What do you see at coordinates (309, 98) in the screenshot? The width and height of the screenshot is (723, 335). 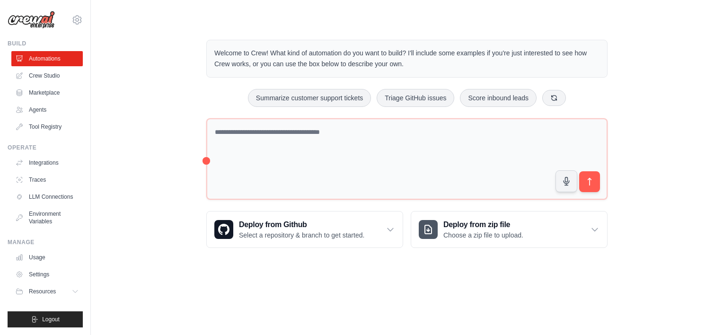 I see `button: Summarize customer support tickets` at bounding box center [309, 98].